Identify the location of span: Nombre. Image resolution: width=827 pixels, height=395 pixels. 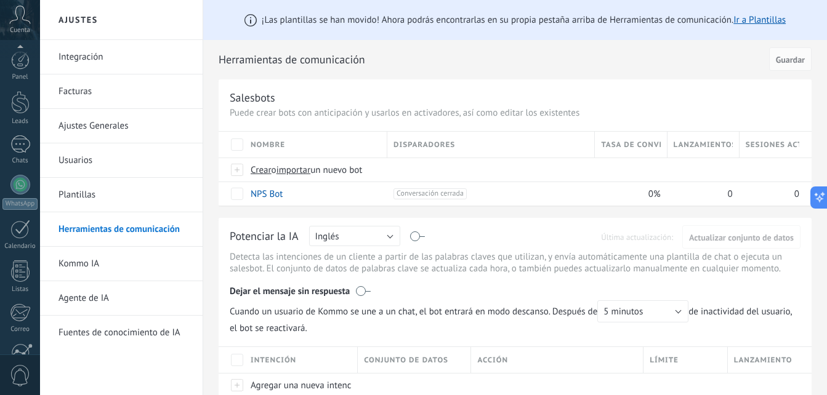
(268, 145).